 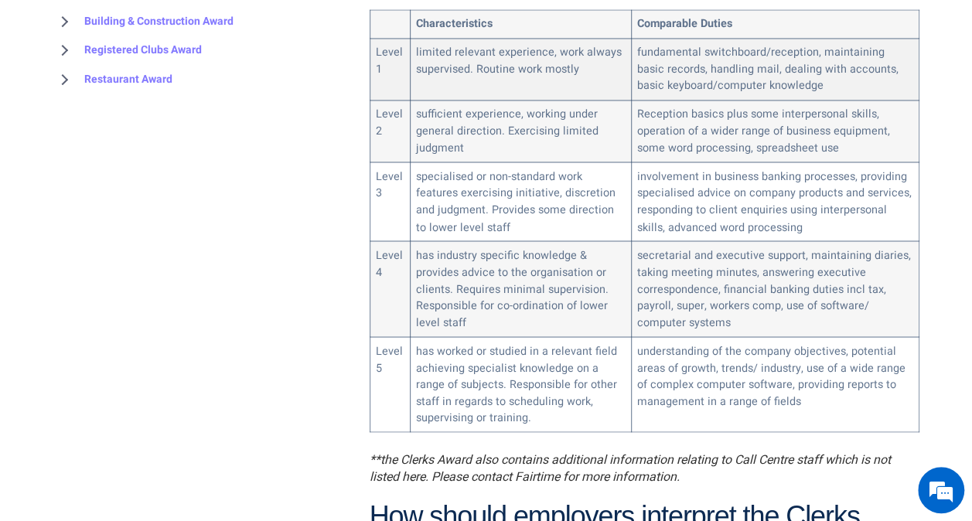 What do you see at coordinates (454, 23) in the screenshot?
I see `strong: Characteristics` at bounding box center [454, 23].